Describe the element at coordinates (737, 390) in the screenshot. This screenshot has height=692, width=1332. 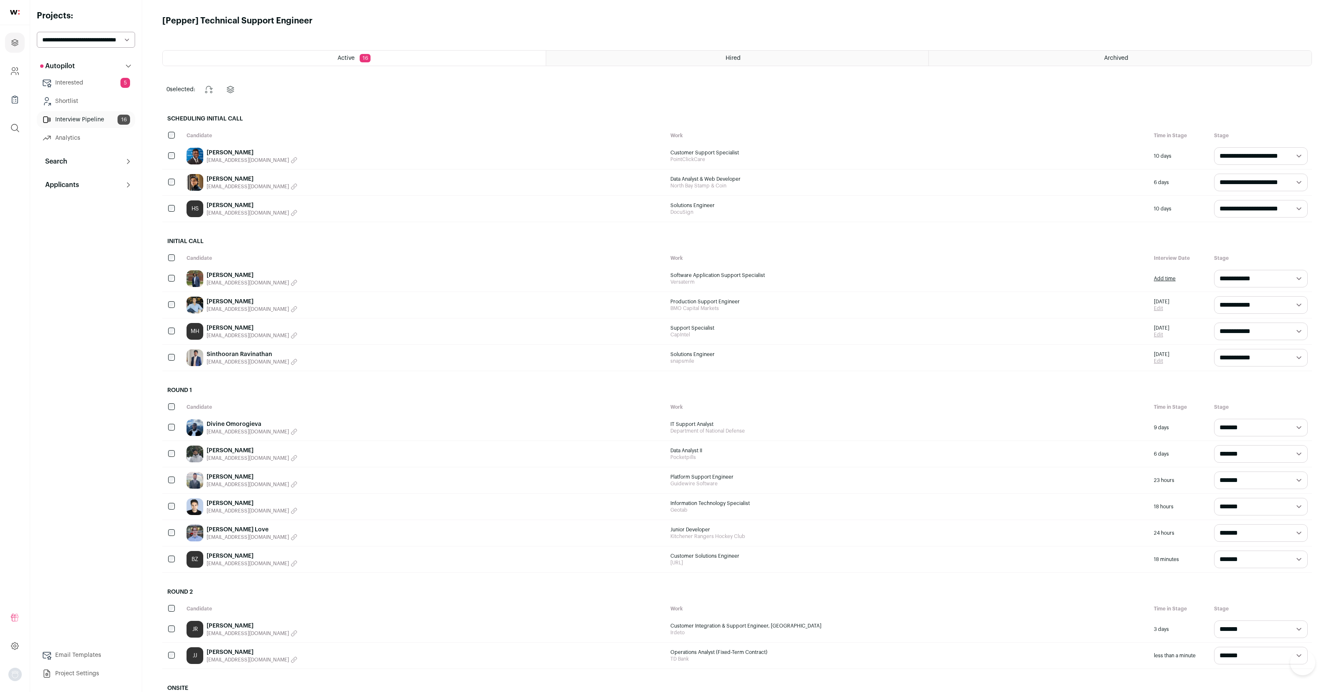
I see `h2: Round 1` at that location.